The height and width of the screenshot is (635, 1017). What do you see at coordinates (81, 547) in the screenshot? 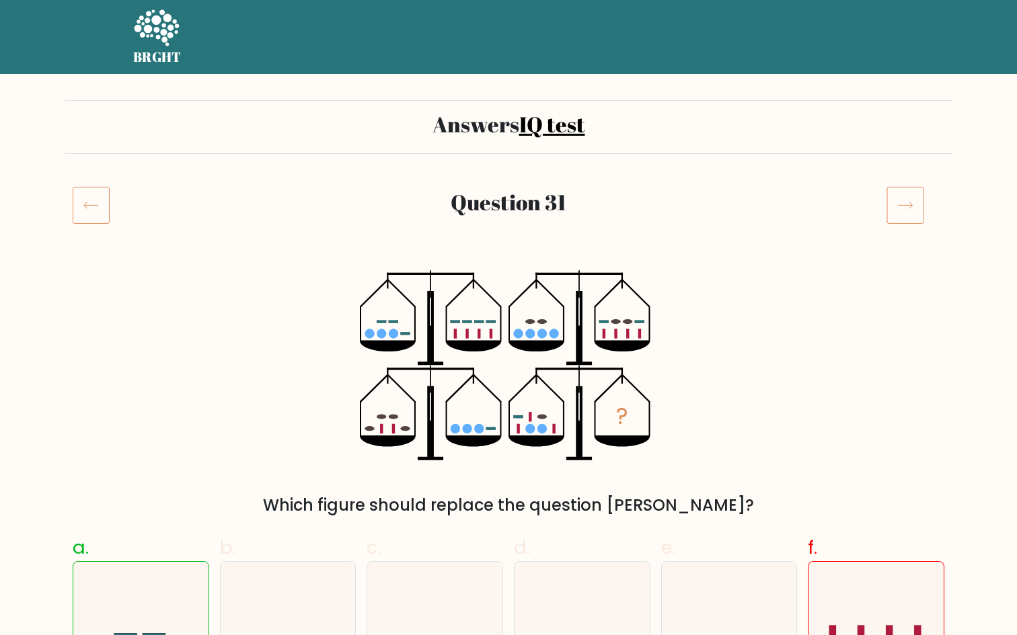
I see `span: a.` at bounding box center [81, 547].